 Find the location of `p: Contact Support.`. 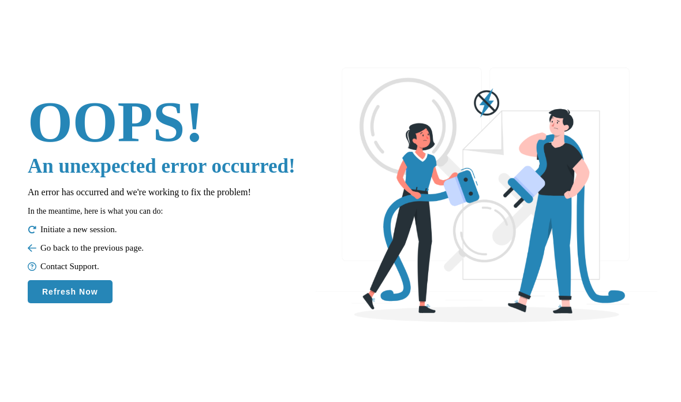

p: Contact Support. is located at coordinates (162, 266).